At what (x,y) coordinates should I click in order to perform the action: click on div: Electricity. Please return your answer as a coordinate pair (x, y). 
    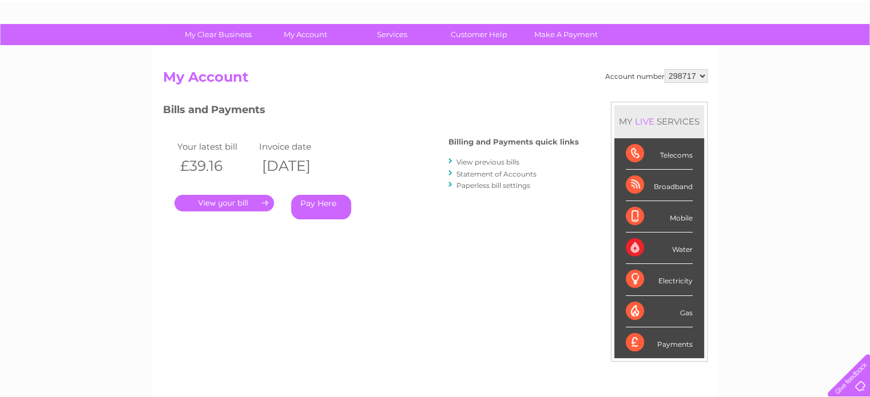
    Looking at the image, I should click on (659, 280).